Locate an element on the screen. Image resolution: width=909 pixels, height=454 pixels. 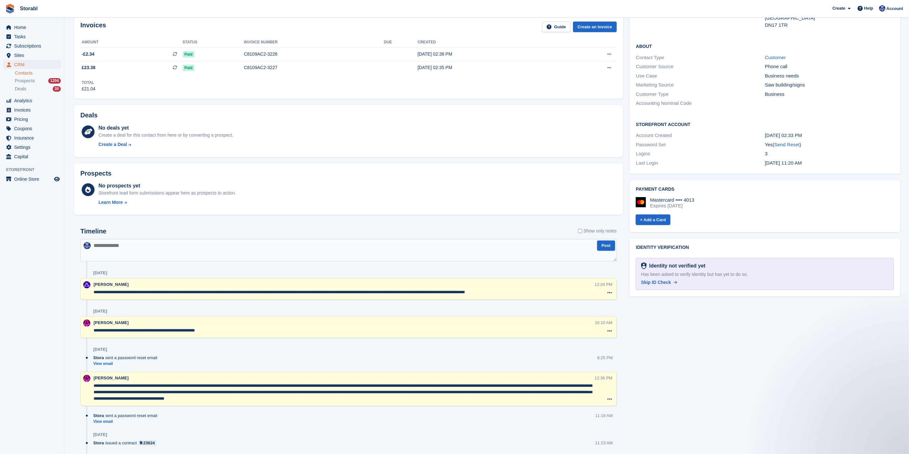
input: Show only notes is located at coordinates (580, 231).